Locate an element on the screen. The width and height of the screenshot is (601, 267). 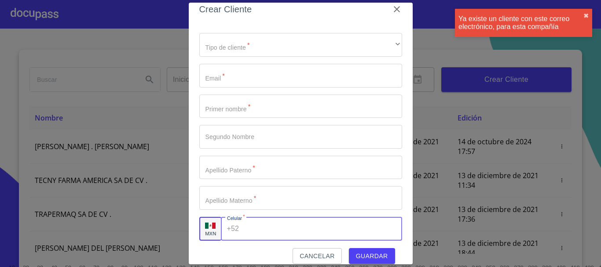
span: Guardar is located at coordinates (372, 256).